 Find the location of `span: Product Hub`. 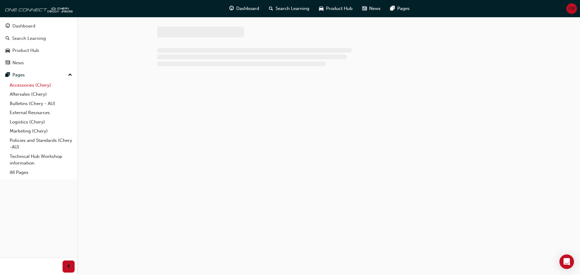

span: Product Hub is located at coordinates (339, 8).